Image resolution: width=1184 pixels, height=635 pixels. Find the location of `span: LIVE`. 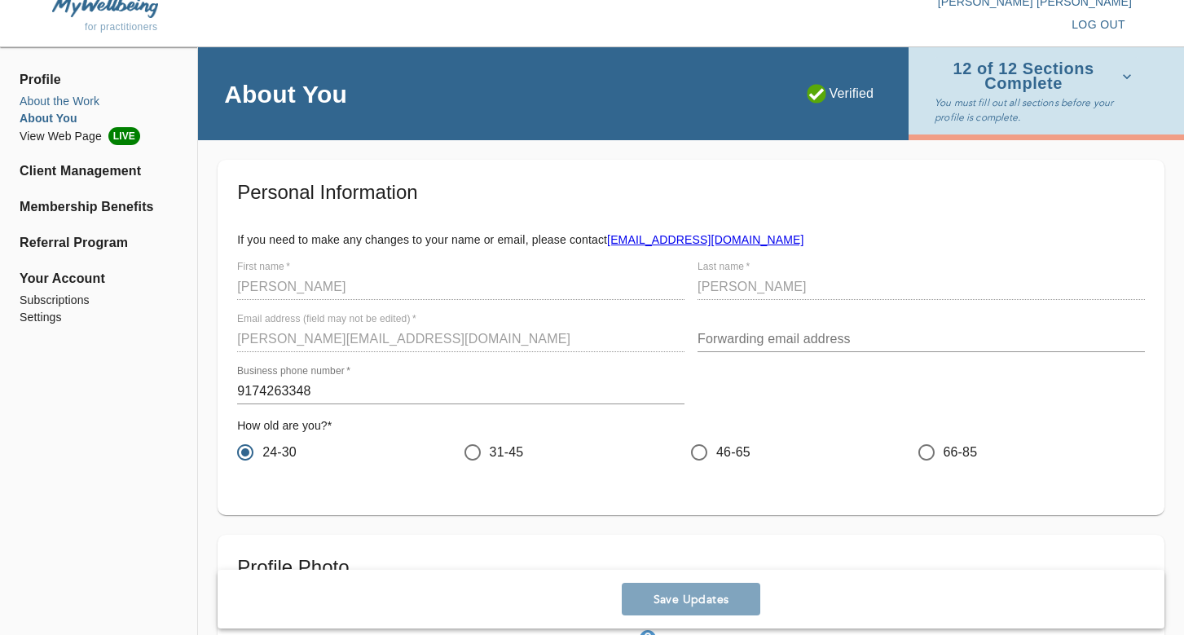

span: LIVE is located at coordinates (124, 136).